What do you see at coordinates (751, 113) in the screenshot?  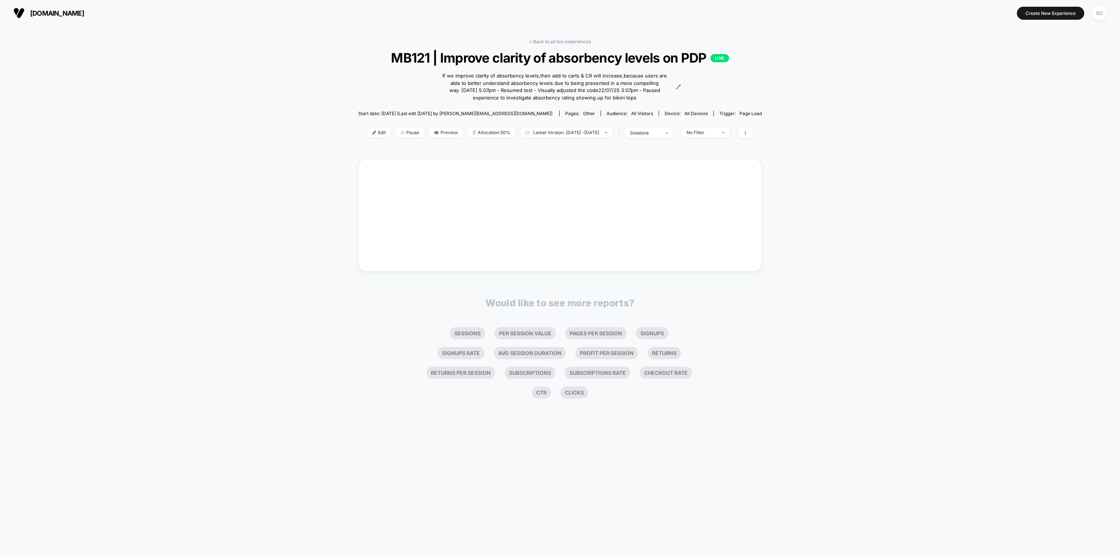 I see `span: Page Load` at bounding box center [751, 113].